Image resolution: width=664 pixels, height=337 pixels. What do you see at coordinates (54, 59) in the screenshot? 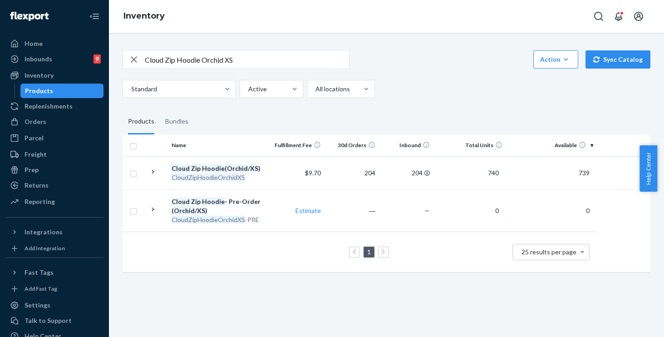
I see `a: Inbounds9` at bounding box center [54, 59].